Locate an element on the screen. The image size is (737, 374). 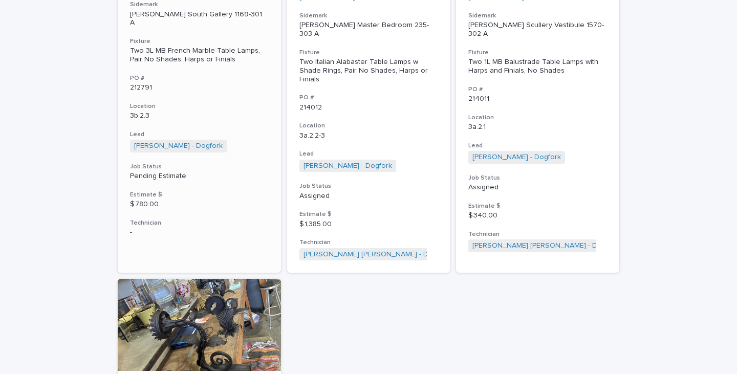
div: Two 1L MB Balustrade Table Lamps with Harps and Finials, No Shades is located at coordinates (537, 66).